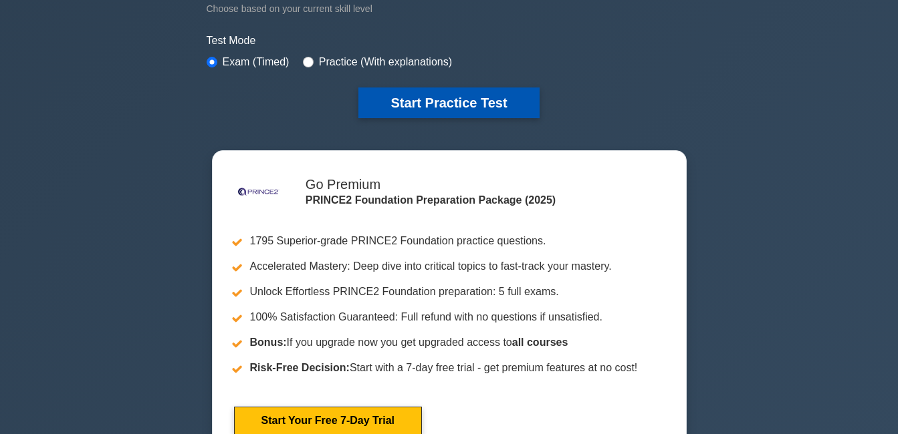  Describe the element at coordinates (449, 41) in the screenshot. I see `label: Test Mode` at that location.